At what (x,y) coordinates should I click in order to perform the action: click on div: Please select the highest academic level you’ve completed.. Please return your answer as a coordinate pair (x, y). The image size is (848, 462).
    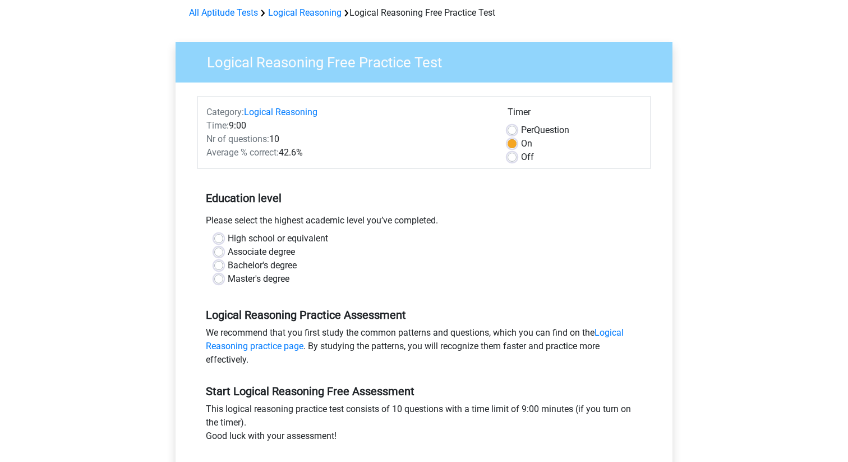
    Looking at the image, I should click on (424, 223).